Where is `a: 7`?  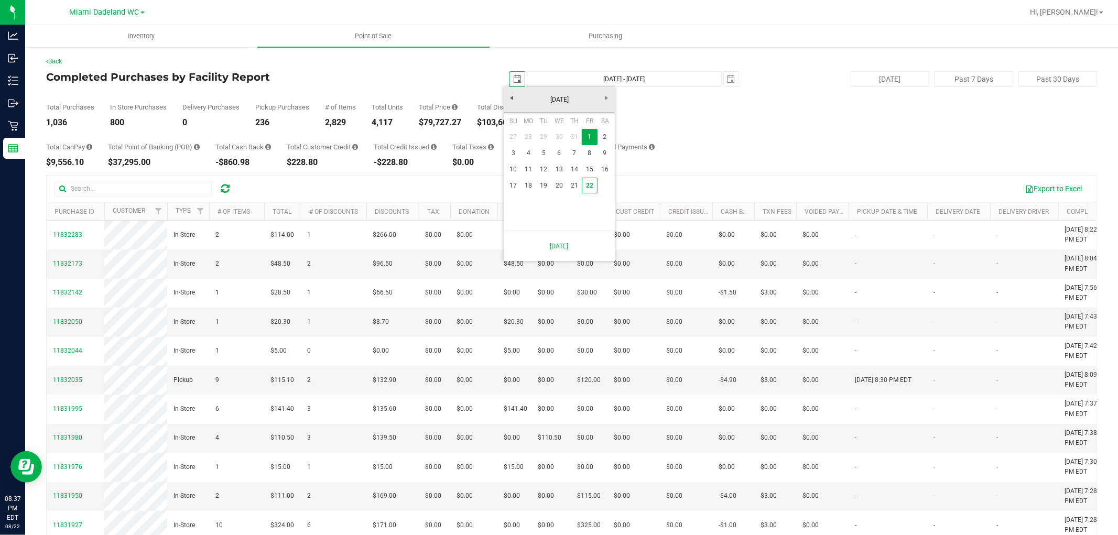
a: 7 is located at coordinates (574, 153).